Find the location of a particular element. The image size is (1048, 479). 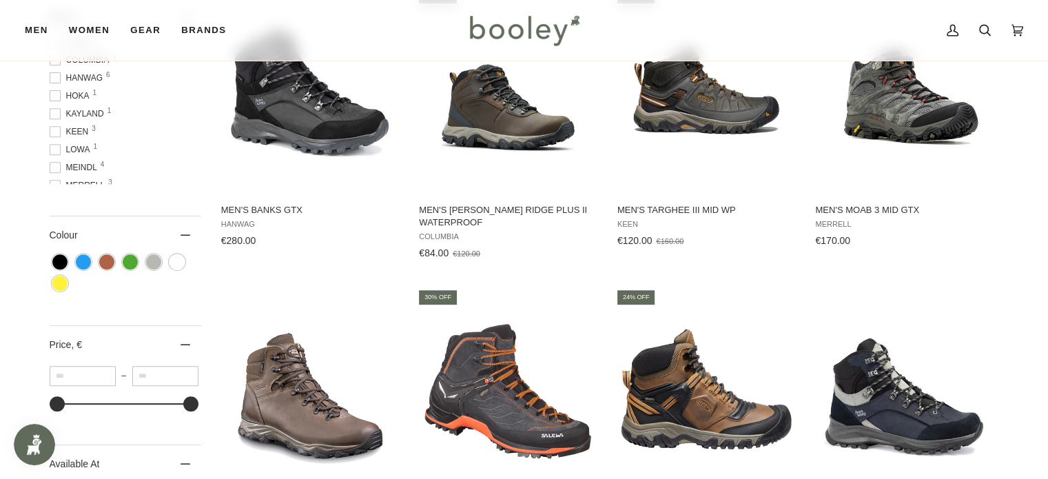

span: Men's Banks GTX is located at coordinates (310, 210).